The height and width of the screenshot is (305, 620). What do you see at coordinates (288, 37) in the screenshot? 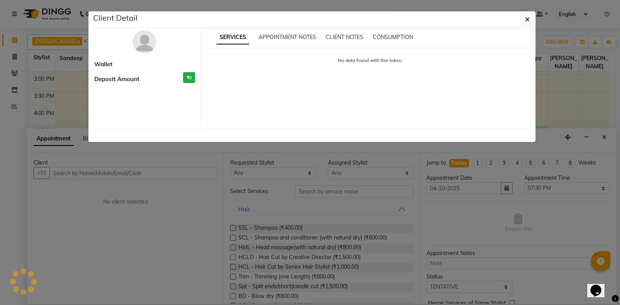
I see `span: APPOINTMENT NOTES` at bounding box center [288, 37].